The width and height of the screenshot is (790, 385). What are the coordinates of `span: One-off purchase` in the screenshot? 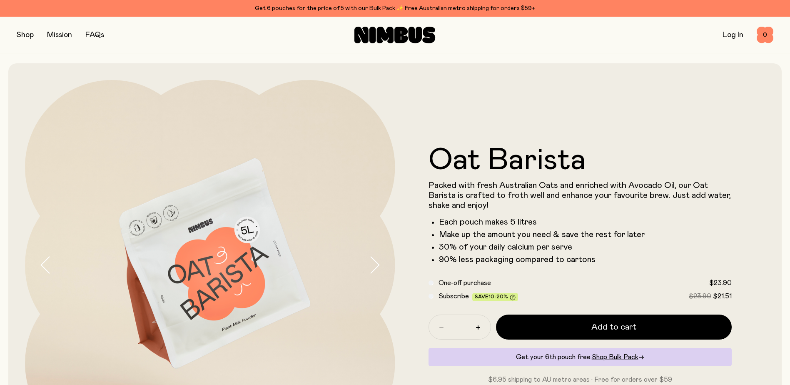 It's located at (465, 283).